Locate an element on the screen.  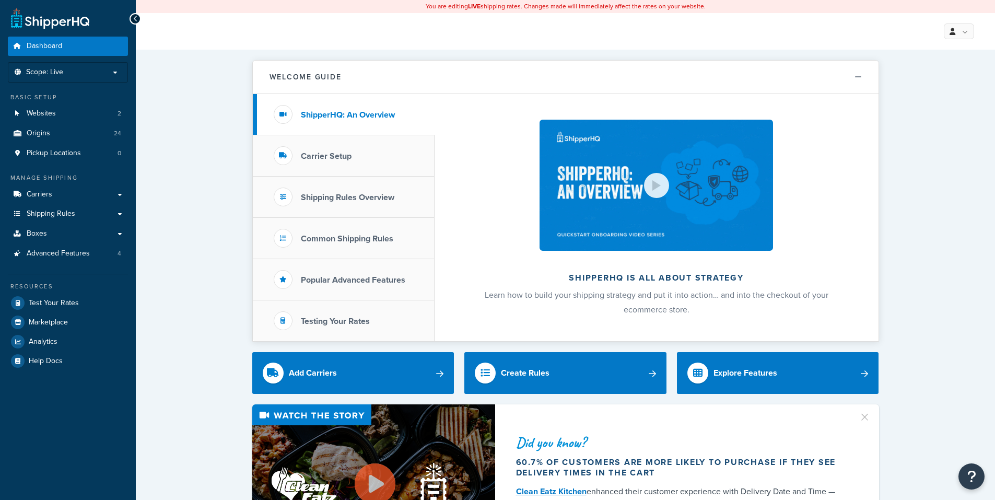
span: Dashboard is located at coordinates (44, 46).